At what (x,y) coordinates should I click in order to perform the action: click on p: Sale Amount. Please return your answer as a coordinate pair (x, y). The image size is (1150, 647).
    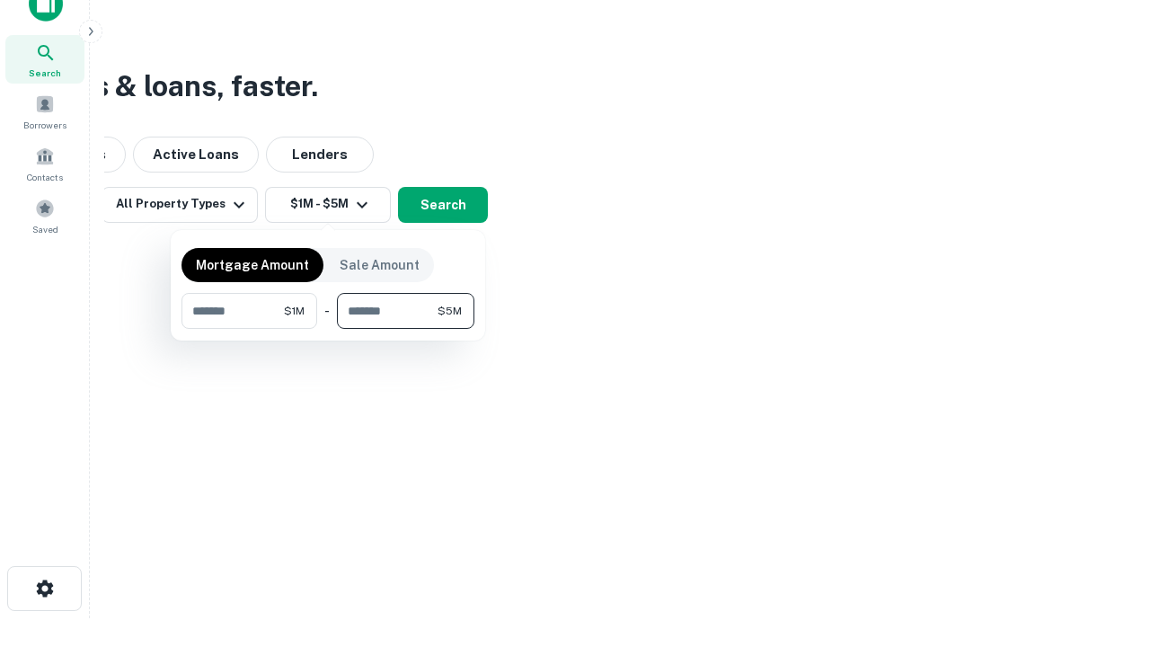
    Looking at the image, I should click on (379, 265).